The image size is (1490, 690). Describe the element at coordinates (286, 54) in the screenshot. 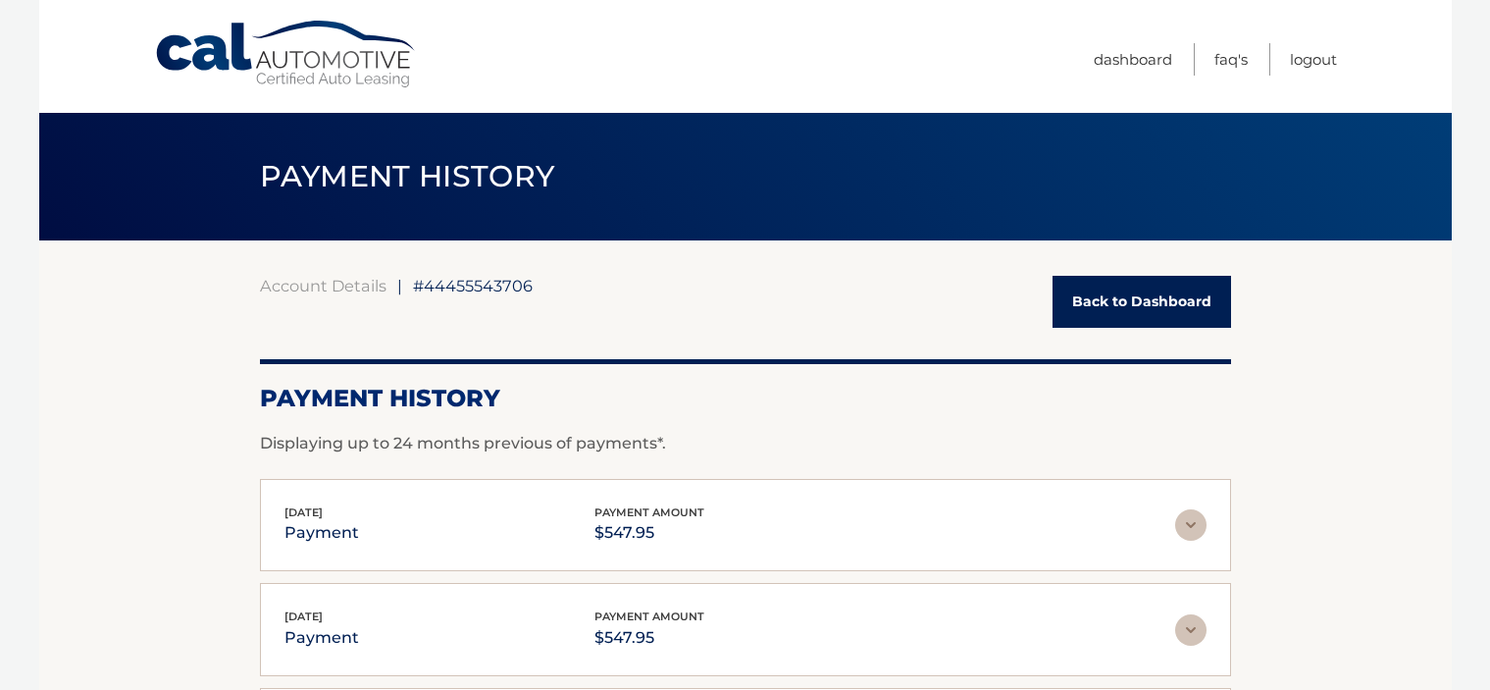

I see `a: Cal Automotive` at that location.